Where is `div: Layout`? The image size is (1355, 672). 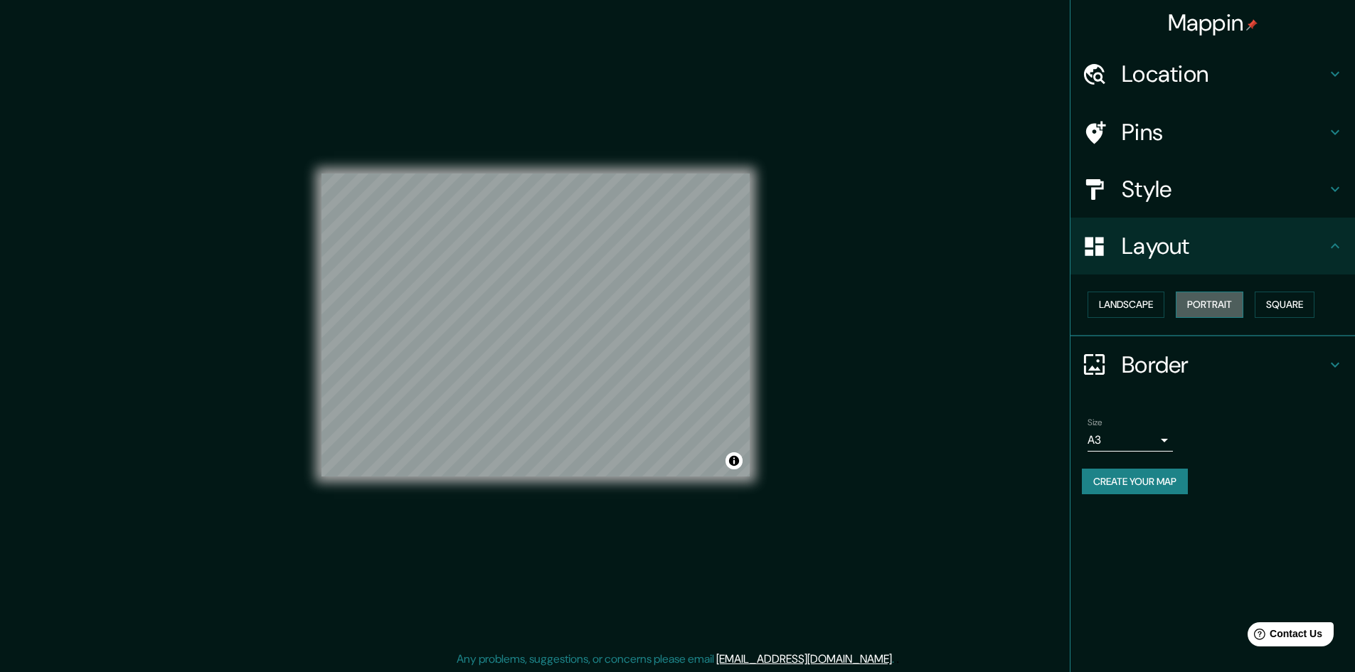 div: Layout is located at coordinates (1212, 246).